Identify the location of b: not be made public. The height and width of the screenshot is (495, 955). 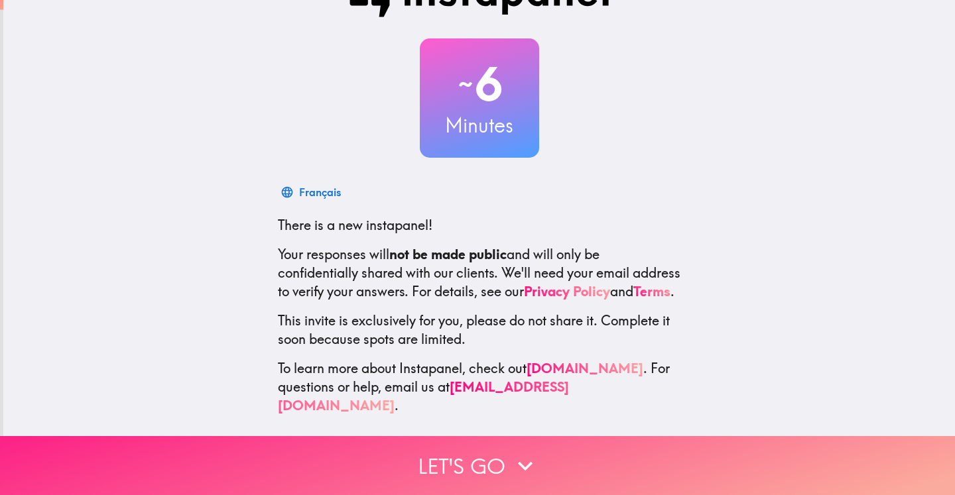
(448, 254).